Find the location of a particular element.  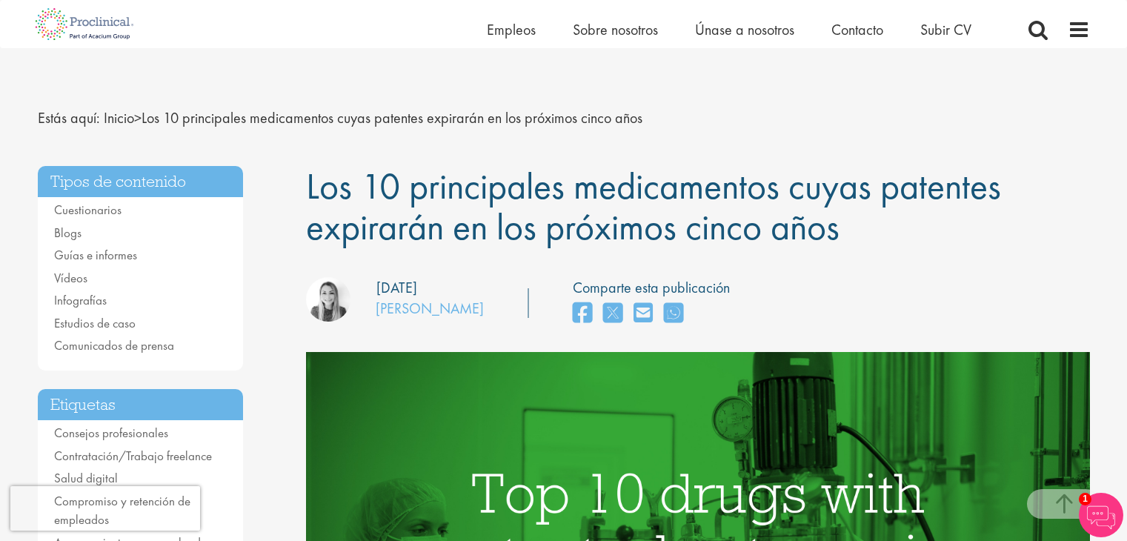

a: Únase a nosotros is located at coordinates (745, 30).